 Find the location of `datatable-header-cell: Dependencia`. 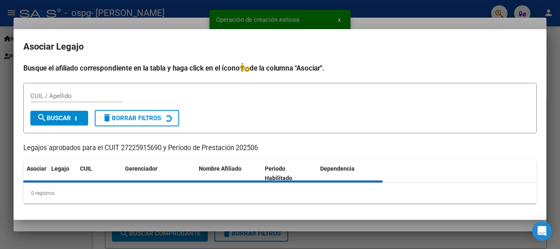

datatable-header-cell: Dependencia is located at coordinates (350, 173).